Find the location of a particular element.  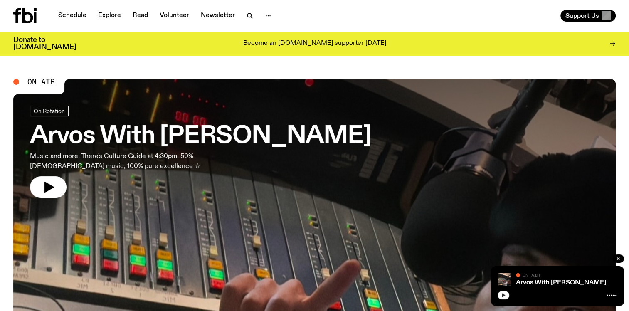

a: Explore is located at coordinates (109, 16).